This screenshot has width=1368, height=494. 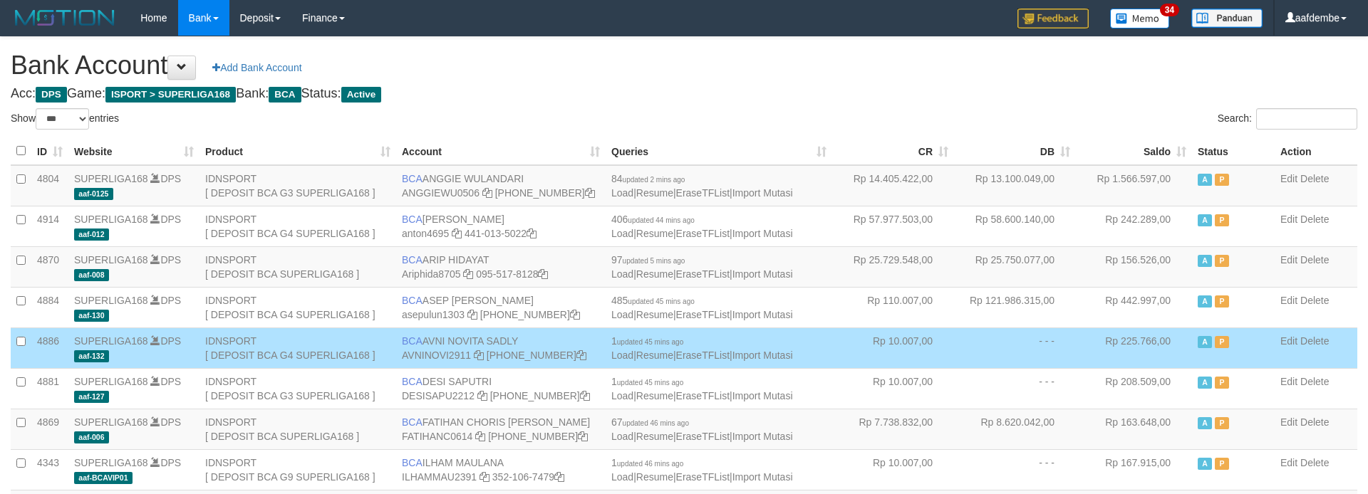 What do you see at coordinates (1134, 266) in the screenshot?
I see `td: Rp 156.526,00` at bounding box center [1134, 266].